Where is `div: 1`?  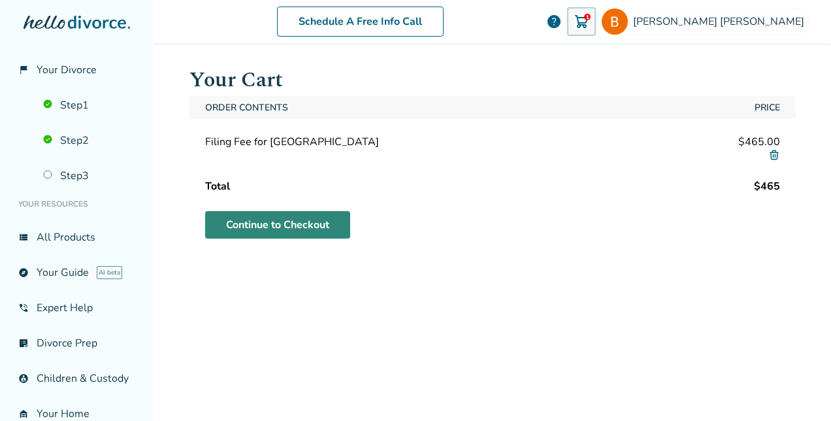
div: 1 is located at coordinates (587, 17).